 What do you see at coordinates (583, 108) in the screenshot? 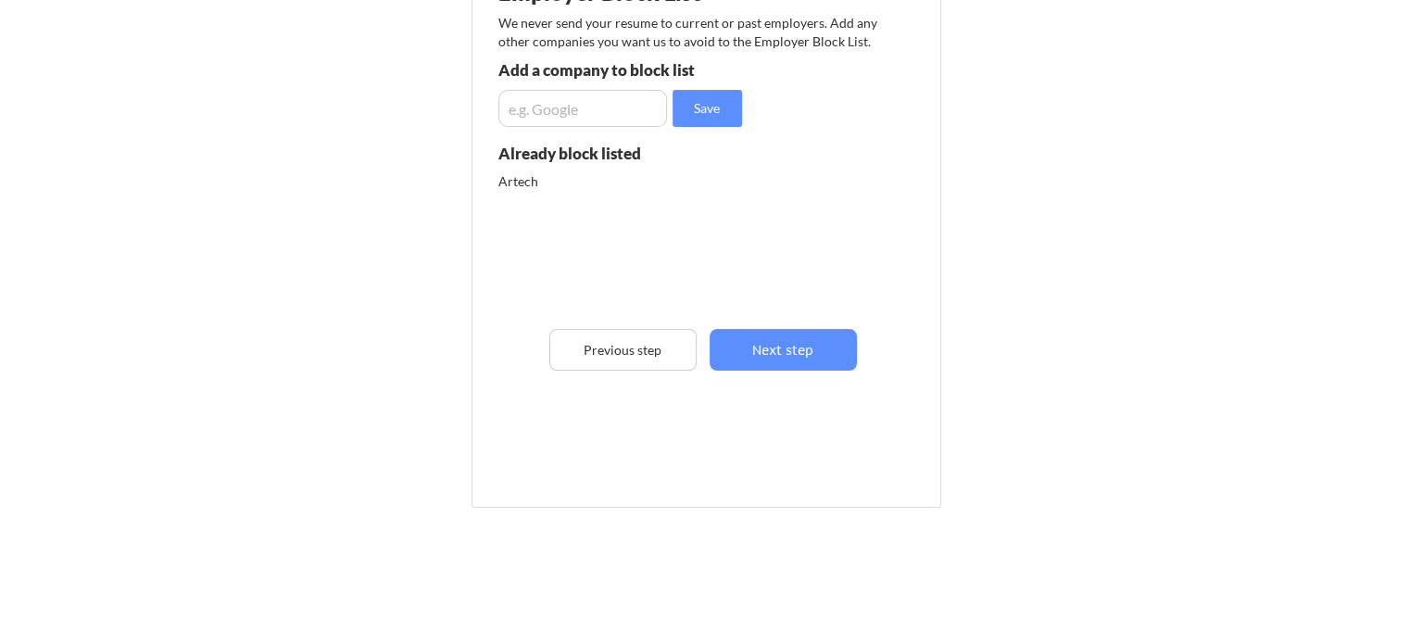
I see `input: e.g. Google` at bounding box center [583, 108].